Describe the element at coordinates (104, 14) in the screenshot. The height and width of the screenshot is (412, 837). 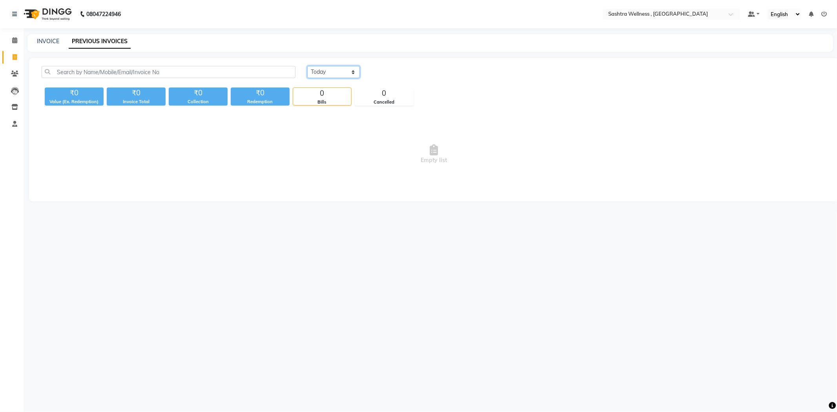
I see `b: 08047224946` at that location.